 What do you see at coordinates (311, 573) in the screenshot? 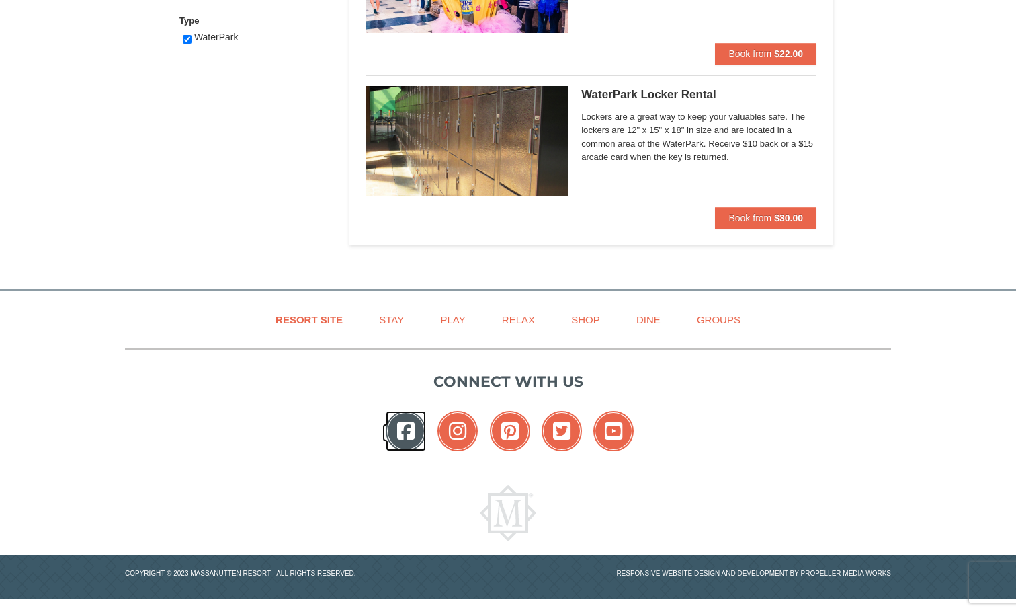
I see `p: Copyright © 2023 Massanutten Resort - All Rights Reserved.` at bounding box center [311, 573].